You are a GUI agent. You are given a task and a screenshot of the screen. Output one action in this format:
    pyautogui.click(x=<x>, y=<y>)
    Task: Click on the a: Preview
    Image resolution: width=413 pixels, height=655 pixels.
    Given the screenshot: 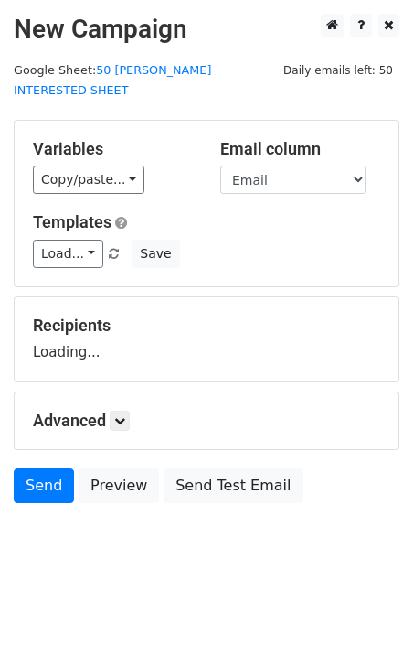 What is the action you would take?
    pyautogui.click(x=119, y=486)
    